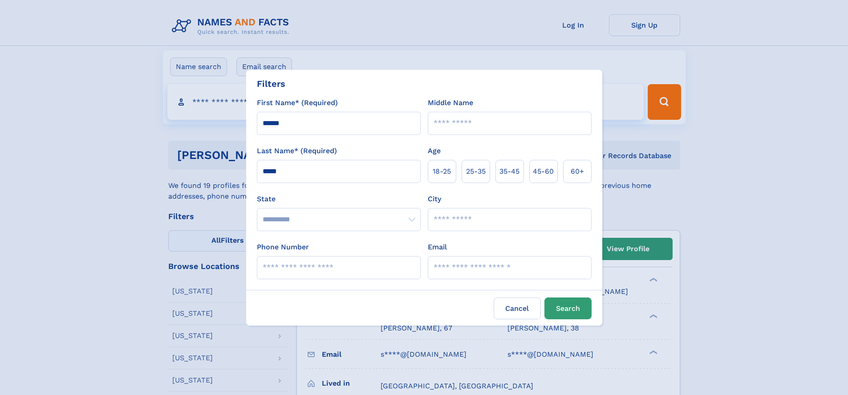  Describe the element at coordinates (543, 171) in the screenshot. I see `span: 45‑60` at that location.